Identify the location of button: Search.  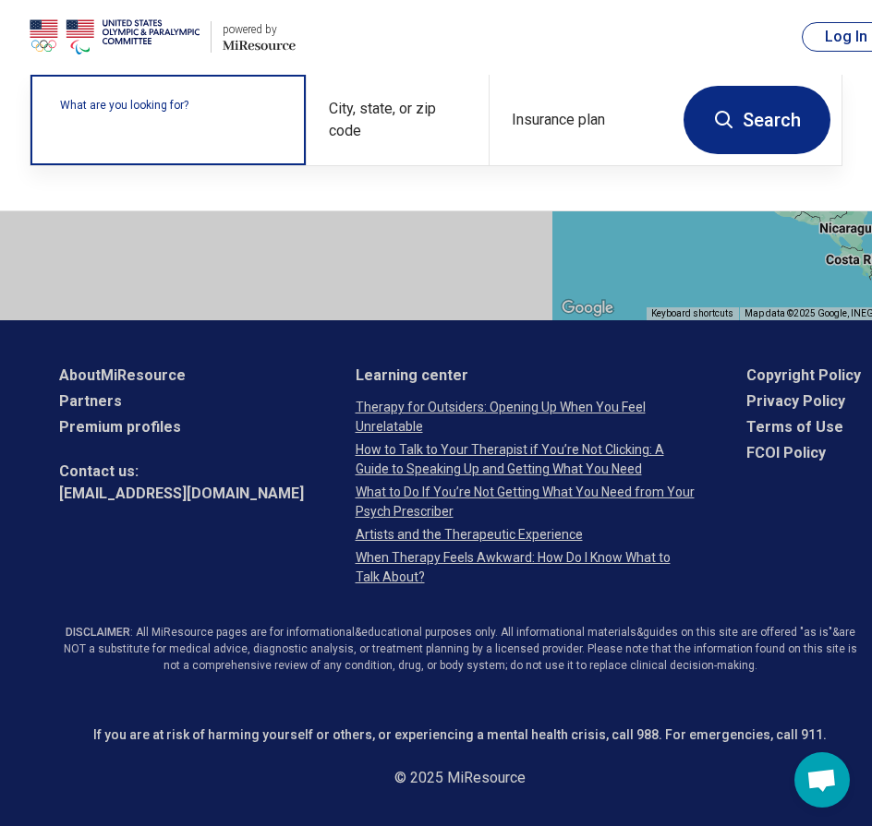
(756, 120).